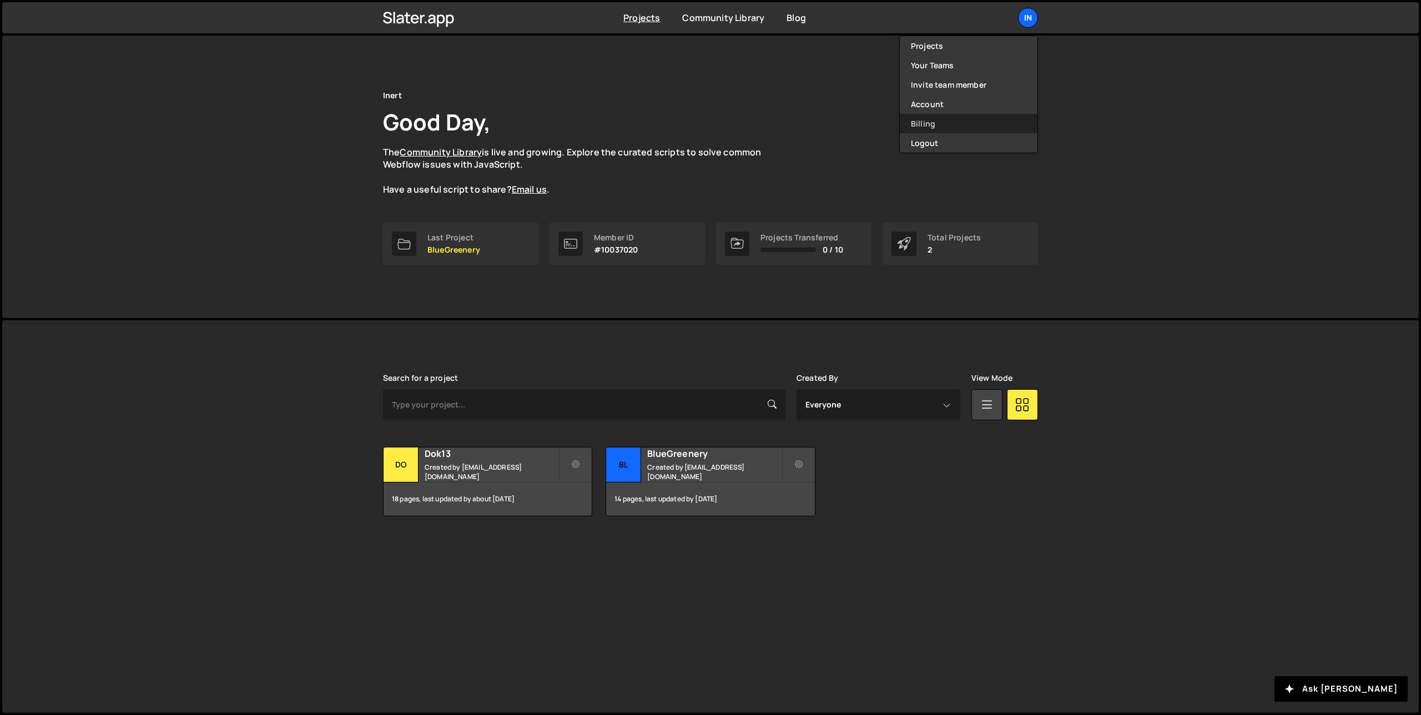 This screenshot has width=1421, height=715. Describe the element at coordinates (992, 378) in the screenshot. I see `label: View Mode` at that location.